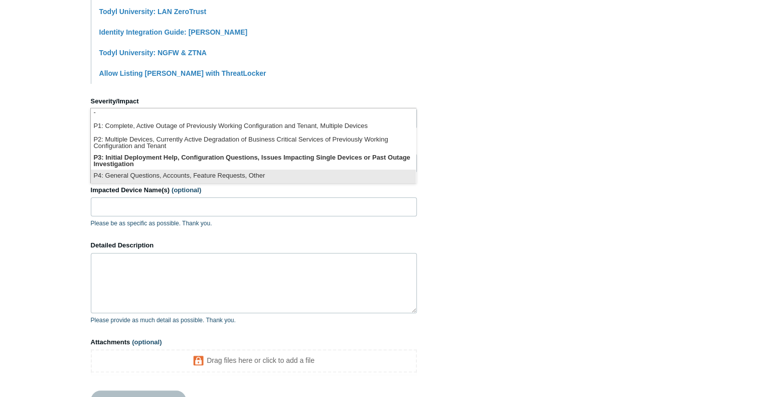  What do you see at coordinates (254, 245) in the screenshot?
I see `label: Detailed Description` at bounding box center [254, 245].